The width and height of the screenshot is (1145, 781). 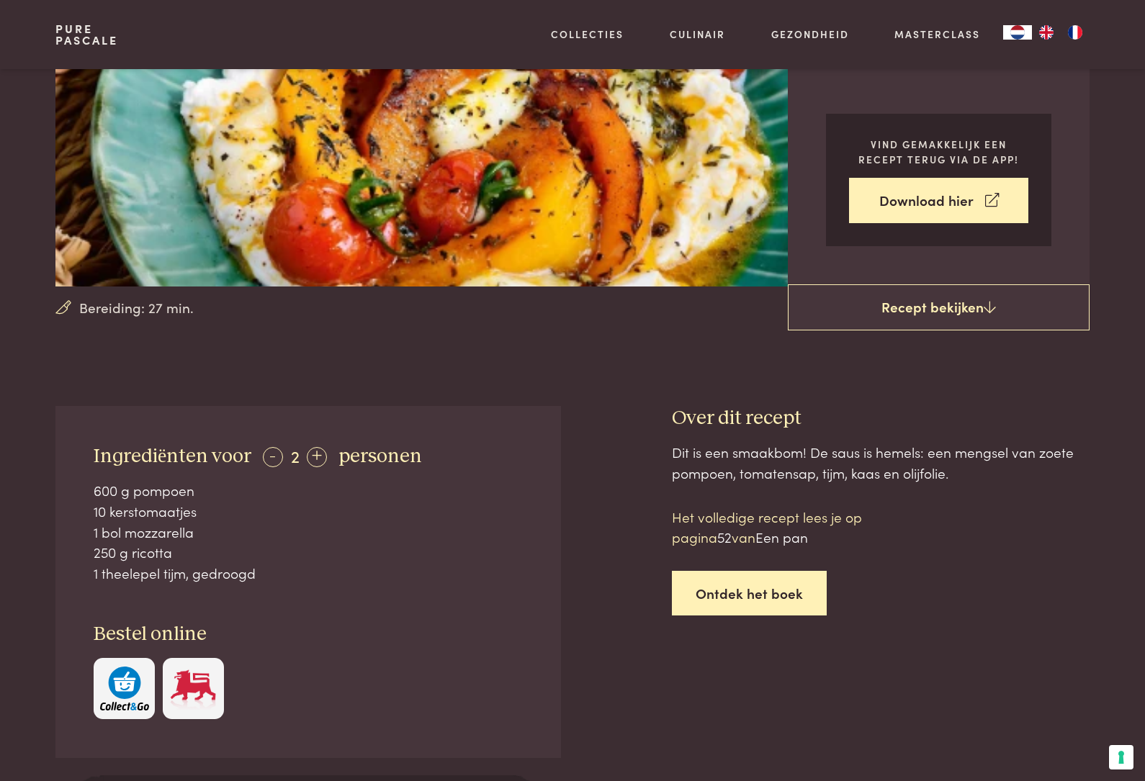 What do you see at coordinates (308, 634) in the screenshot?
I see `h3: Bestel online` at bounding box center [308, 634].